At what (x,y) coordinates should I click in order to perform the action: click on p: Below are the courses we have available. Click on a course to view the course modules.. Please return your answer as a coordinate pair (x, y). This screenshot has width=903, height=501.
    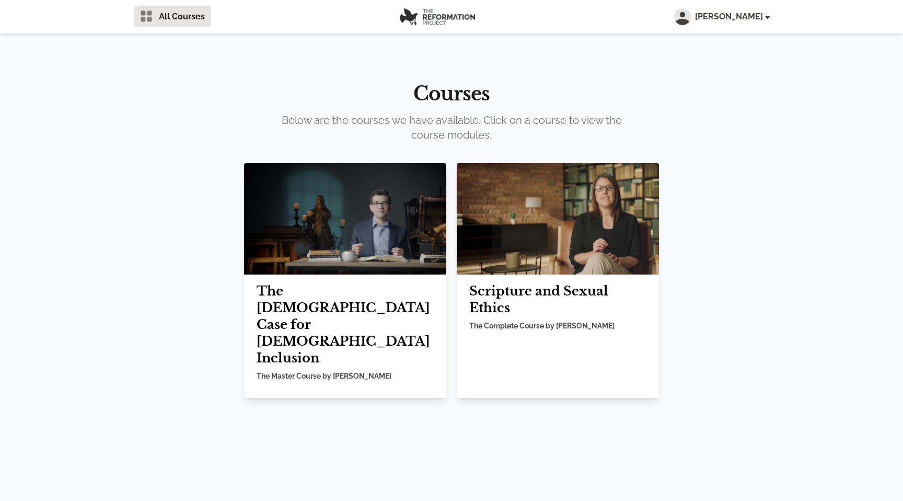
    Looking at the image, I should click on (452, 128).